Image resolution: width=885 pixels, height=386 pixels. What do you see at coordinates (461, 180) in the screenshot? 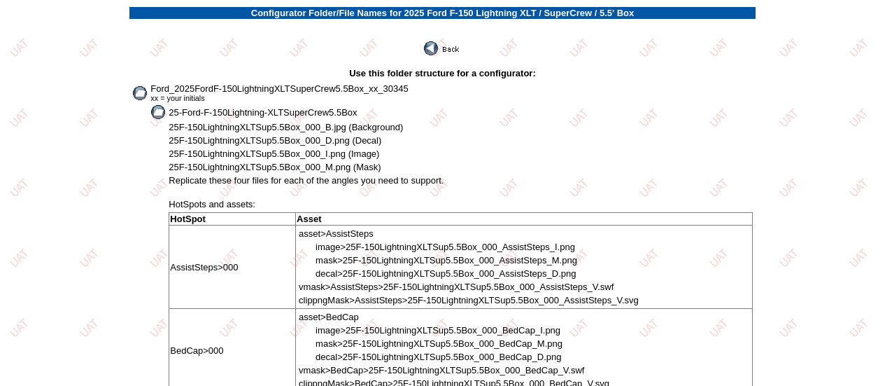
I see `td: Replicate these four files for each of the angles you need to support.` at bounding box center [461, 180].